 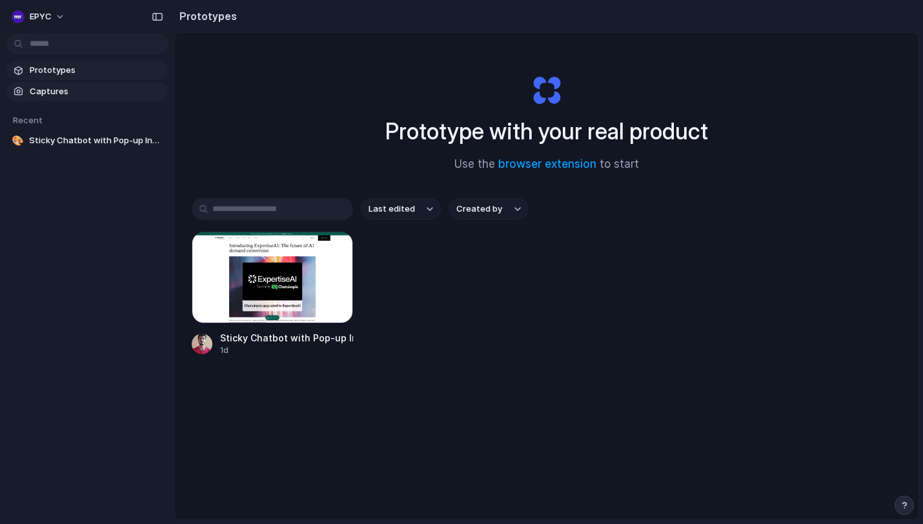 I want to click on span: EPYC, so click(x=41, y=17).